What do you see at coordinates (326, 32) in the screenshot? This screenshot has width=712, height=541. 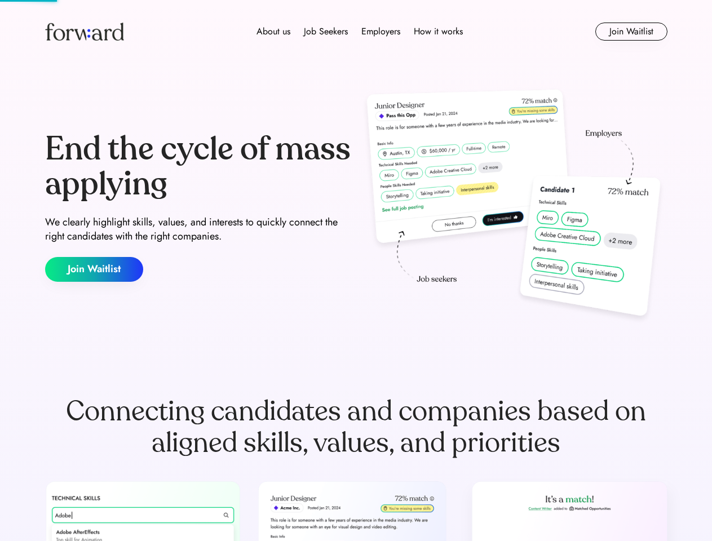 I see `div: Job Seekers` at bounding box center [326, 32].